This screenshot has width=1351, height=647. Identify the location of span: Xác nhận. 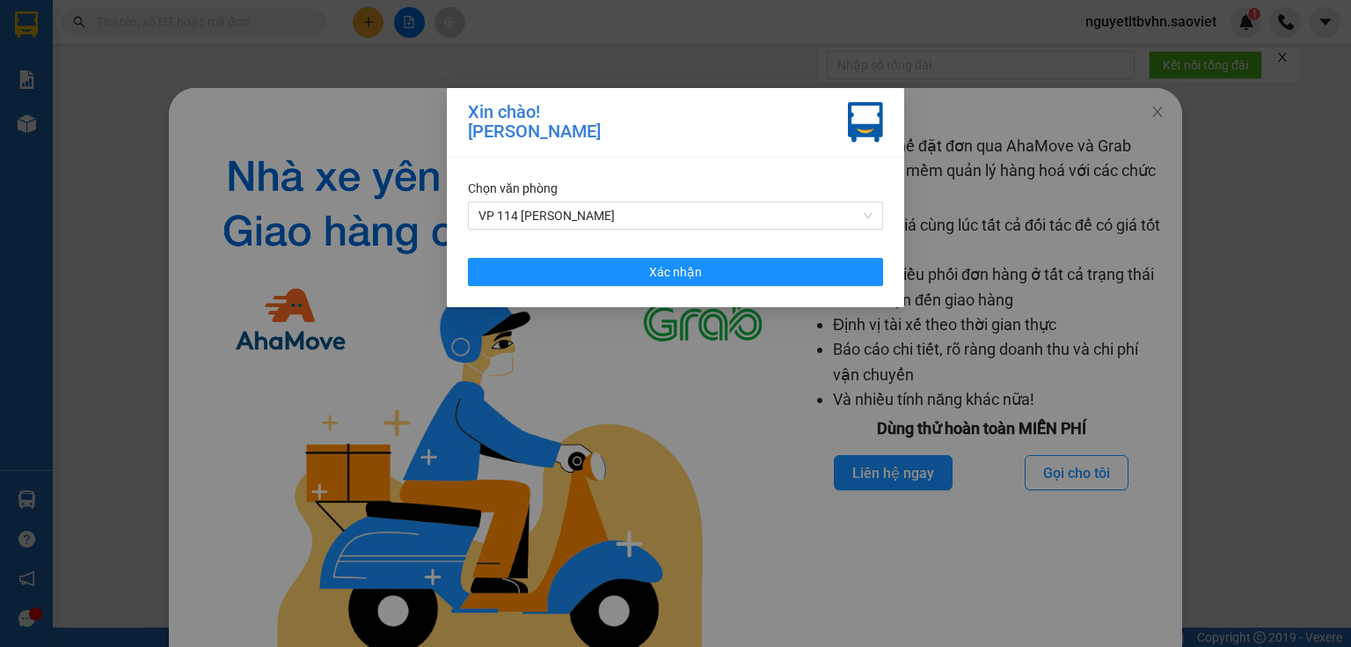
(676, 272).